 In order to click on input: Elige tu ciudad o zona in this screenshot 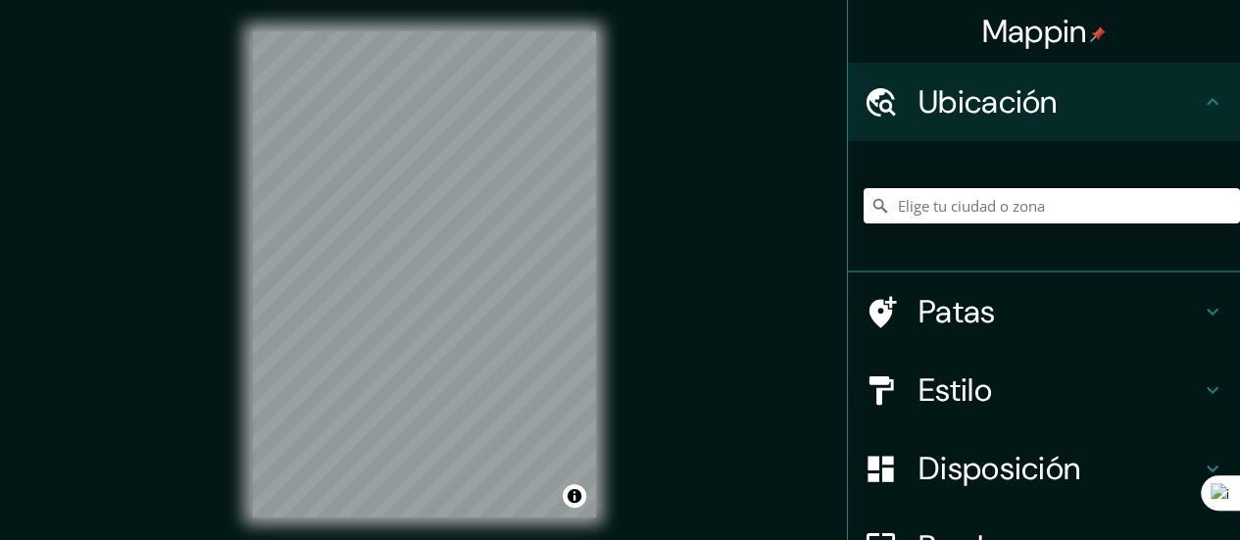, I will do `click(1051, 206)`.